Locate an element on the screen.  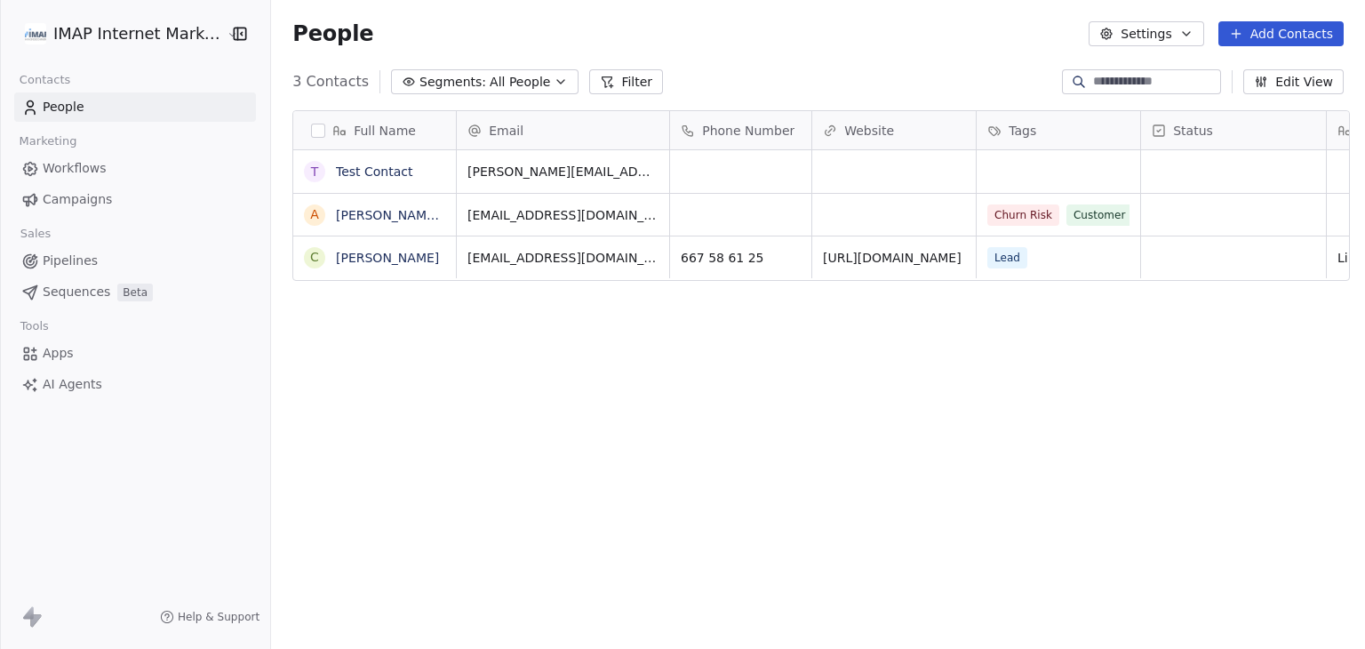
span: 3 Contacts is located at coordinates (331, 82).